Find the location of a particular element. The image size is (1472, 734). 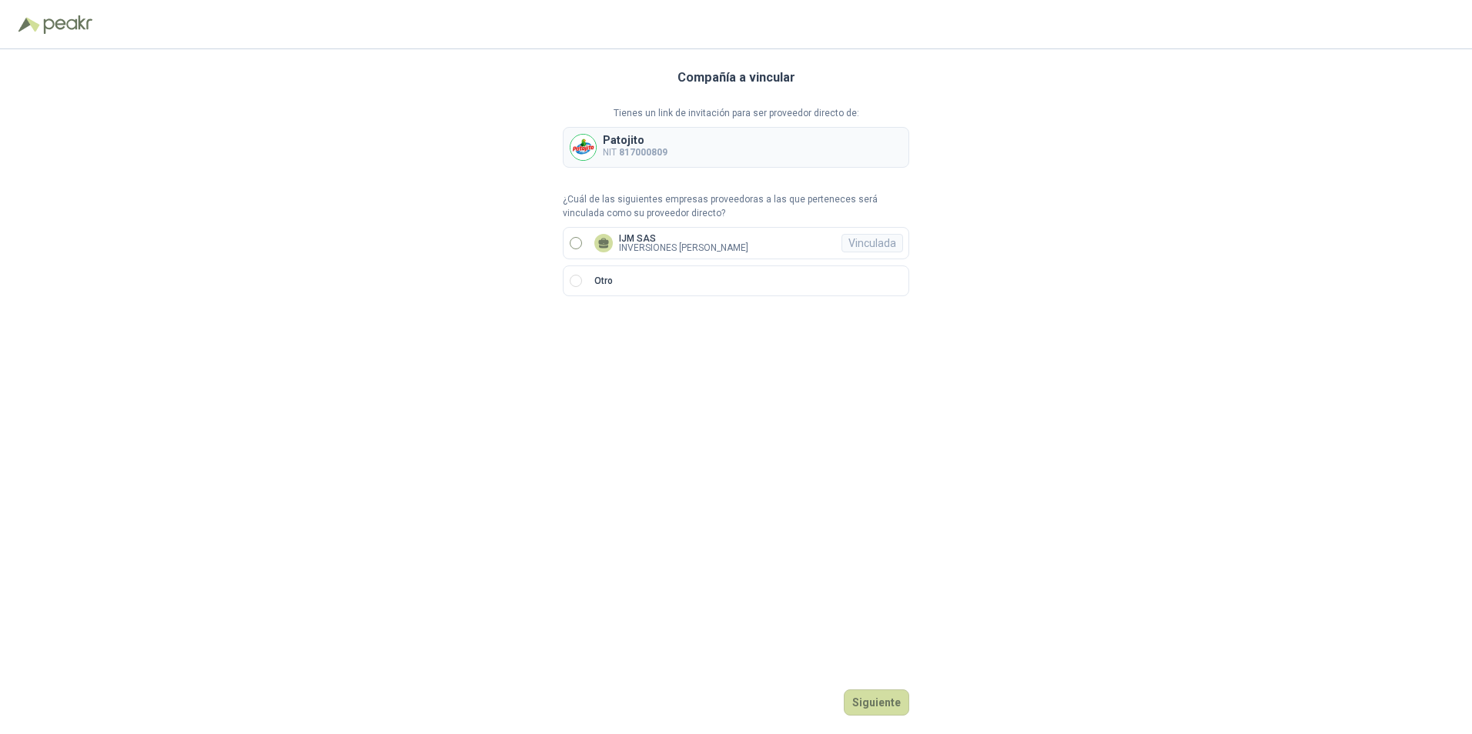

img: Peakr is located at coordinates (68, 25).